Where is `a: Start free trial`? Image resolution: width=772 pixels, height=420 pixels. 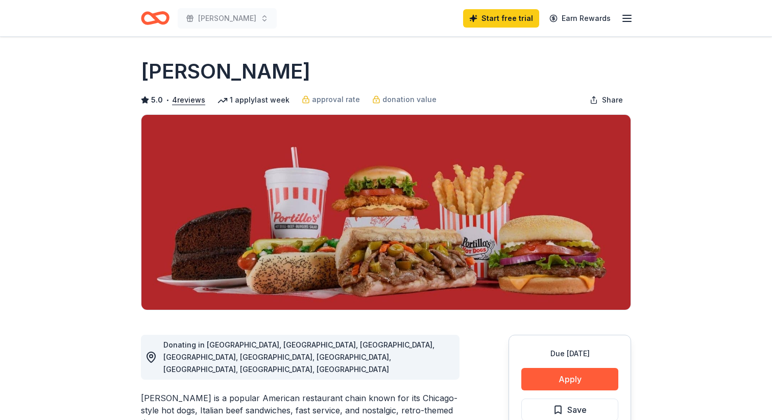 a: Start free trial is located at coordinates (501, 18).